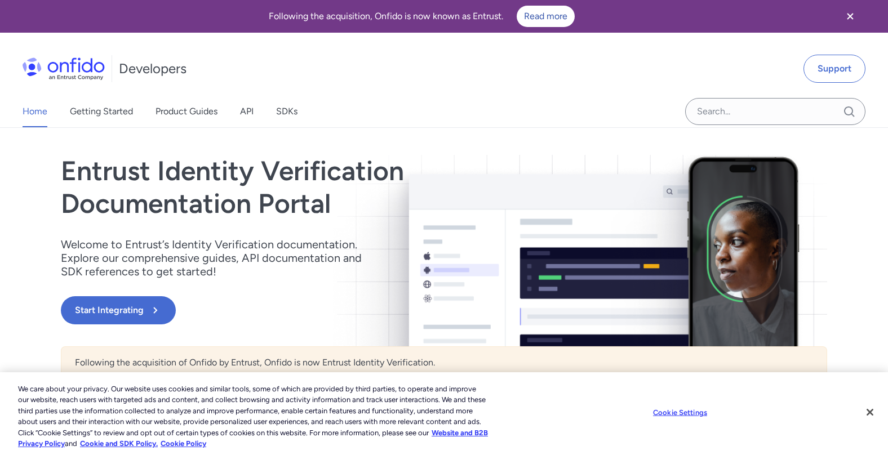  I want to click on h1: Developers, so click(153, 69).